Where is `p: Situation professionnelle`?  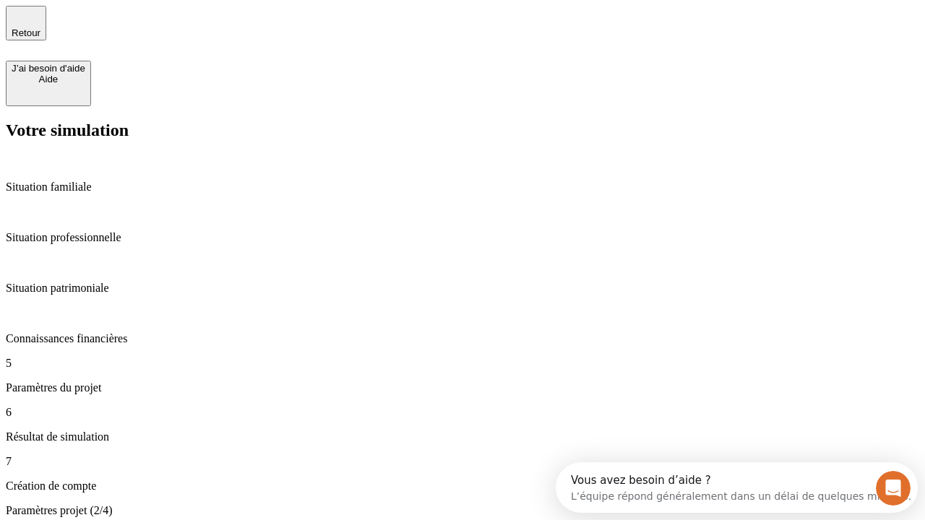 p: Situation professionnelle is located at coordinates (462, 238).